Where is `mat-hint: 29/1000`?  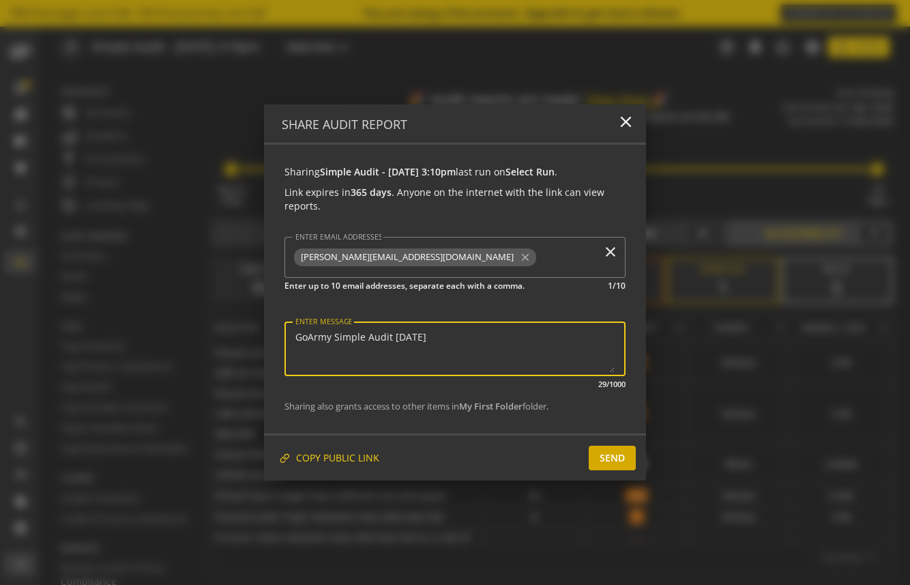 mat-hint: 29/1000 is located at coordinates (612, 382).